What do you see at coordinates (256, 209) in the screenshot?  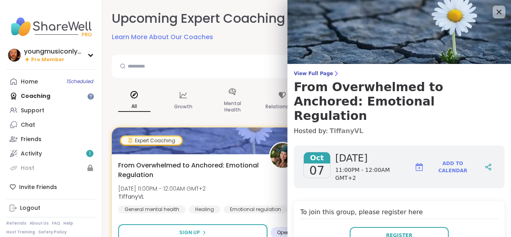 I see `div: Emotional regulation` at bounding box center [256, 209].